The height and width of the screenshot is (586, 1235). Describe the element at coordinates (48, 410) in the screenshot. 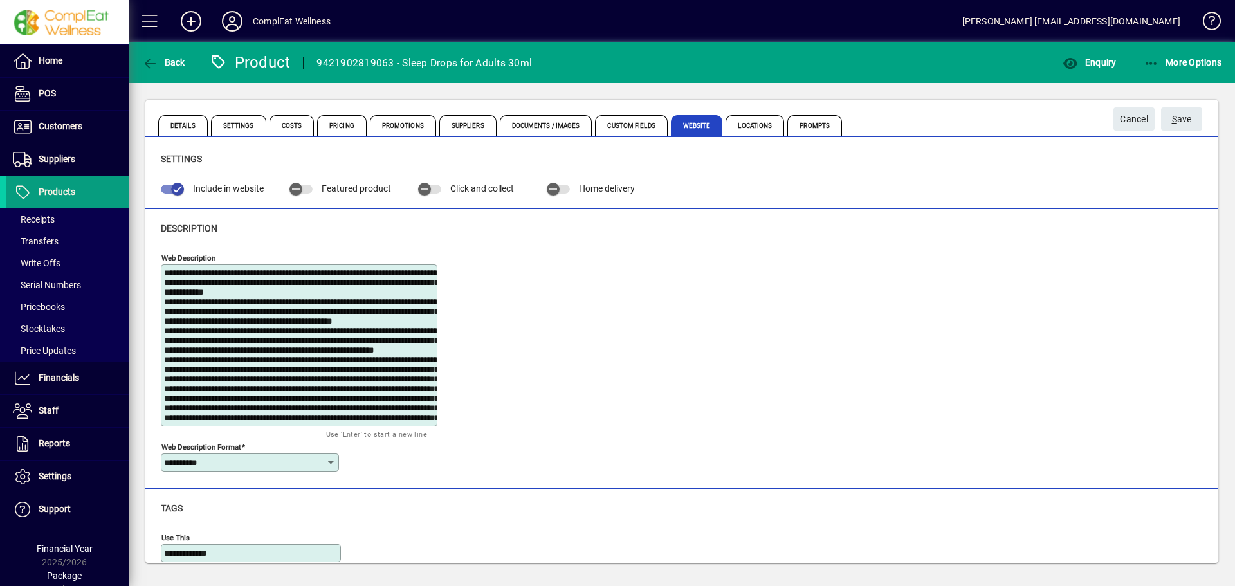

I see `span: Staff` at that location.